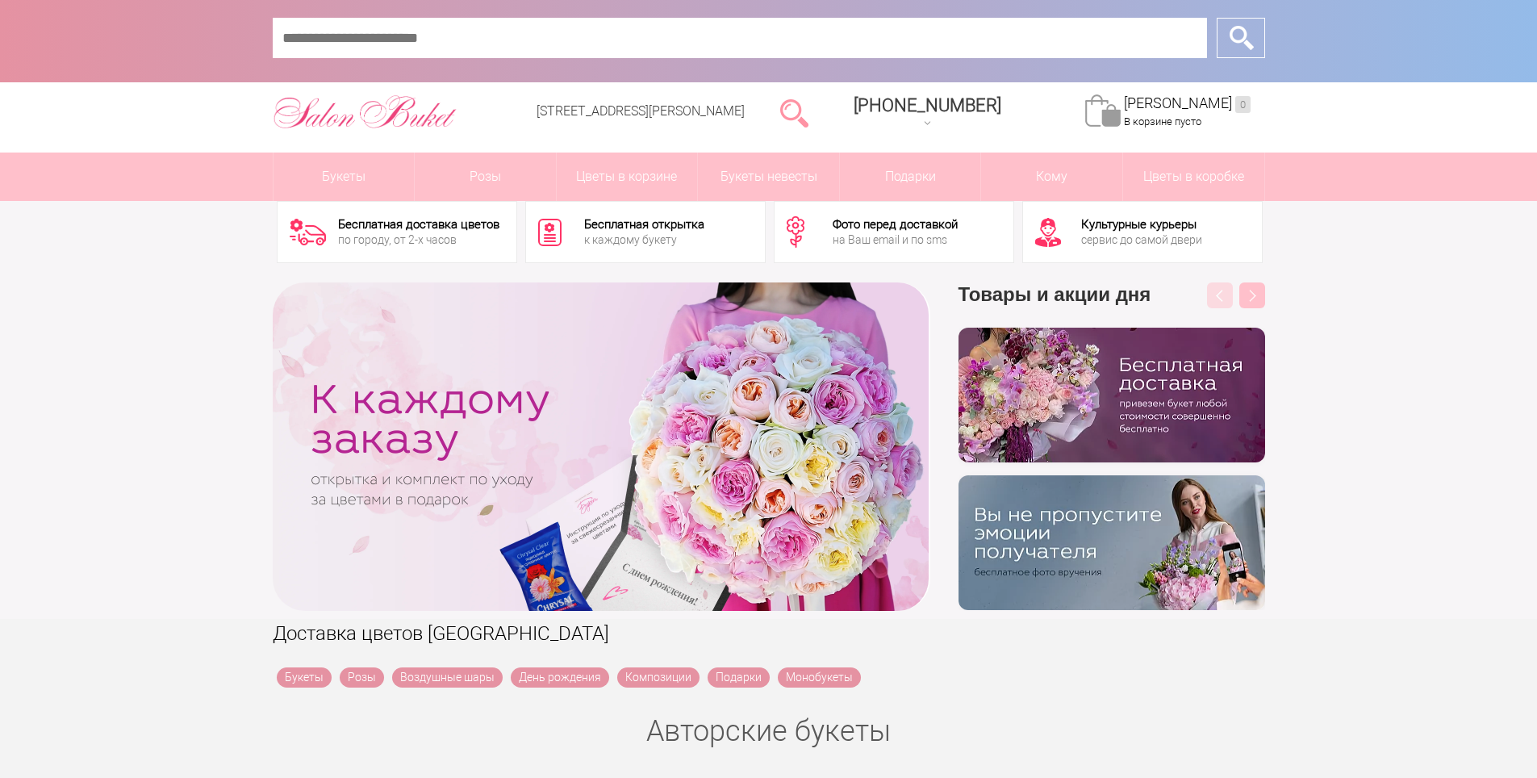  I want to click on a: Монобукеты, so click(819, 677).